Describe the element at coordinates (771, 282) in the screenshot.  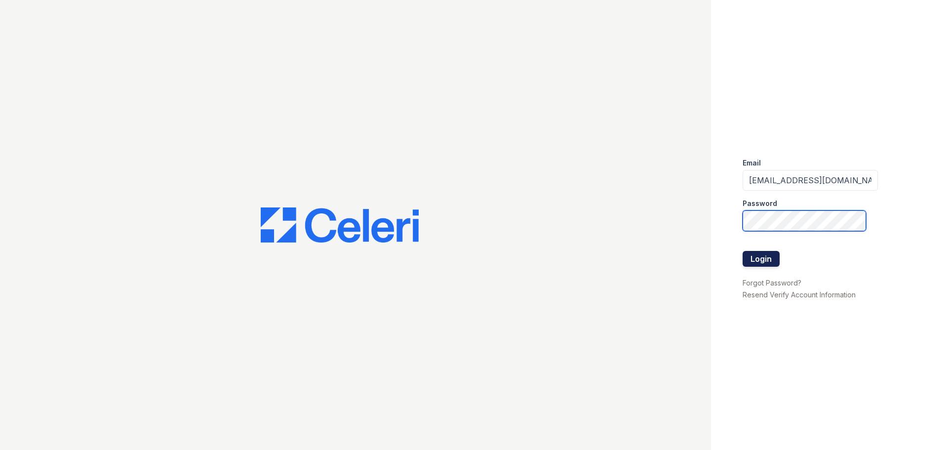
I see `a: Forgot Password?` at that location.